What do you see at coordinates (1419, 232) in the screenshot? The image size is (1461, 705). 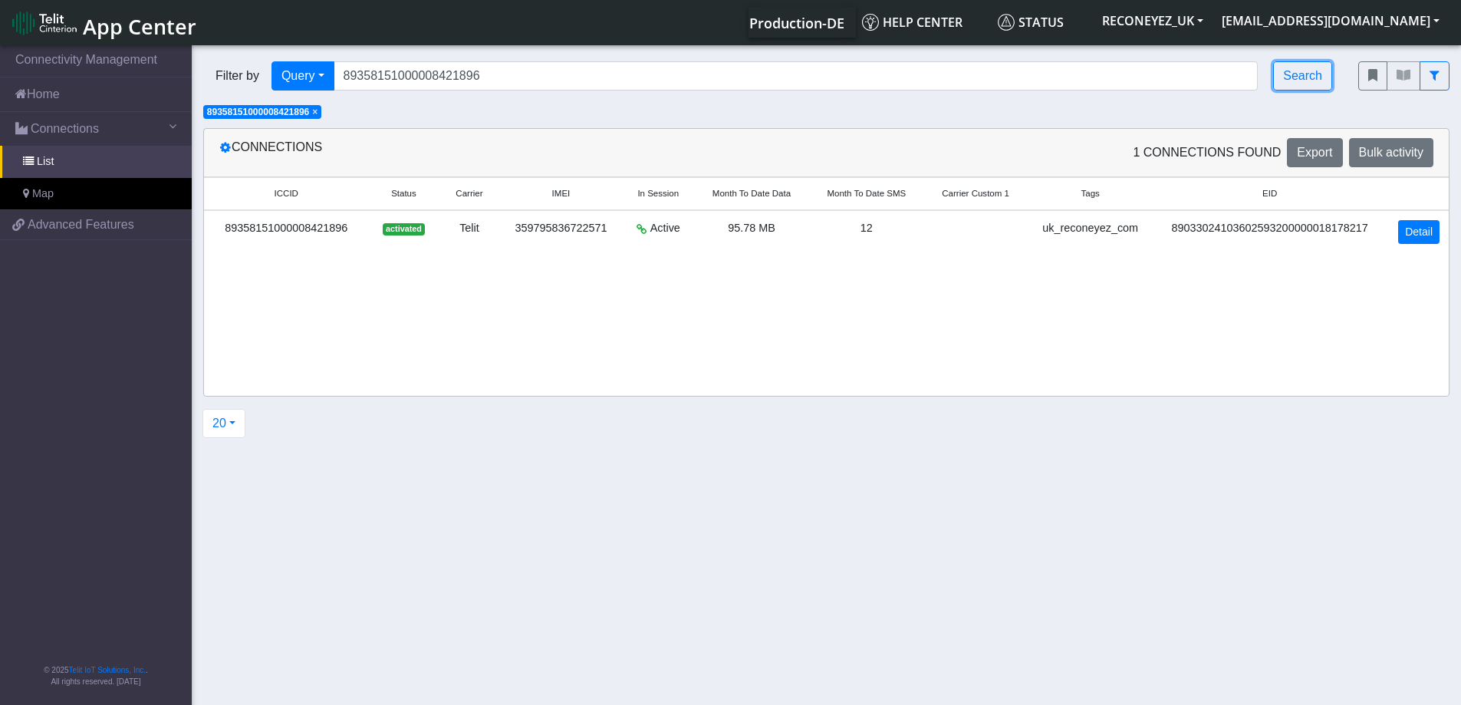 I see `a: Detail` at bounding box center [1419, 232].